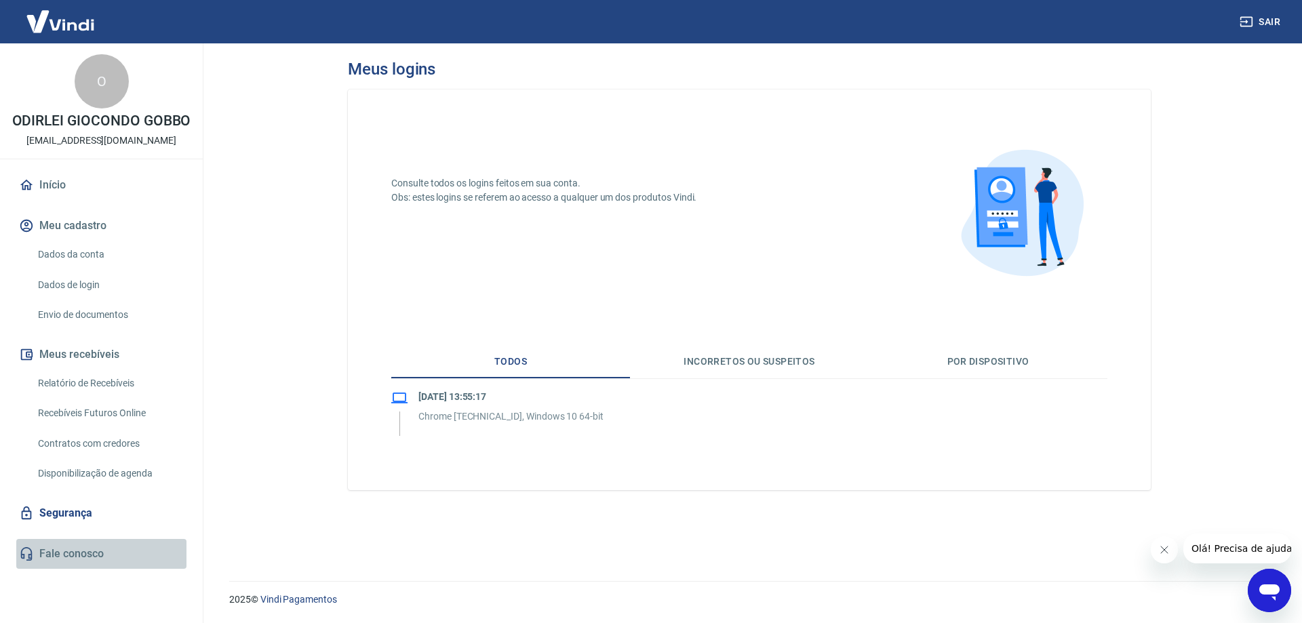 The width and height of the screenshot is (1302, 623). Describe the element at coordinates (988, 362) in the screenshot. I see `button: Por dispositivo` at that location.